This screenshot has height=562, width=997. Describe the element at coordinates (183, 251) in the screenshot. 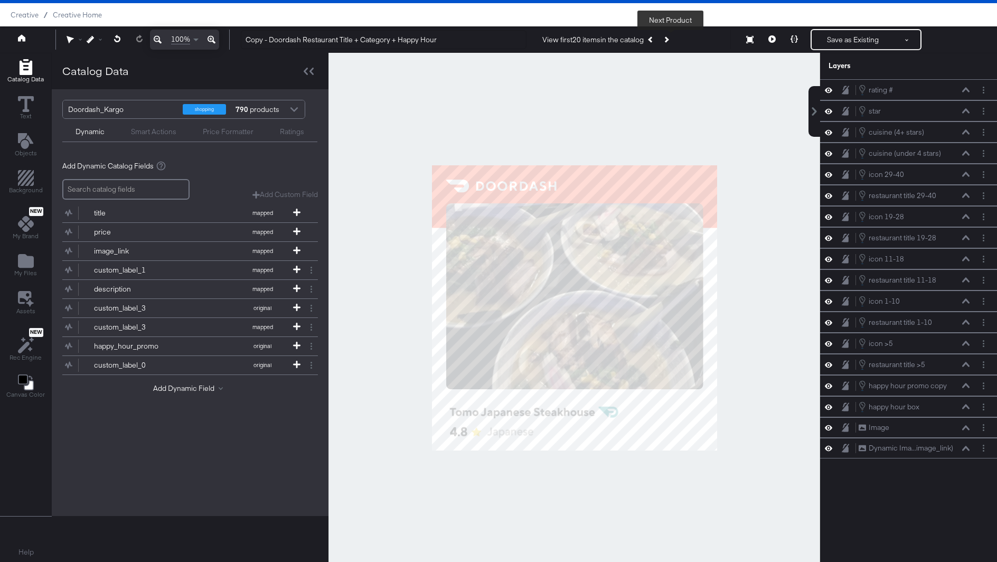

I see `button: image_linkmapped` at that location.